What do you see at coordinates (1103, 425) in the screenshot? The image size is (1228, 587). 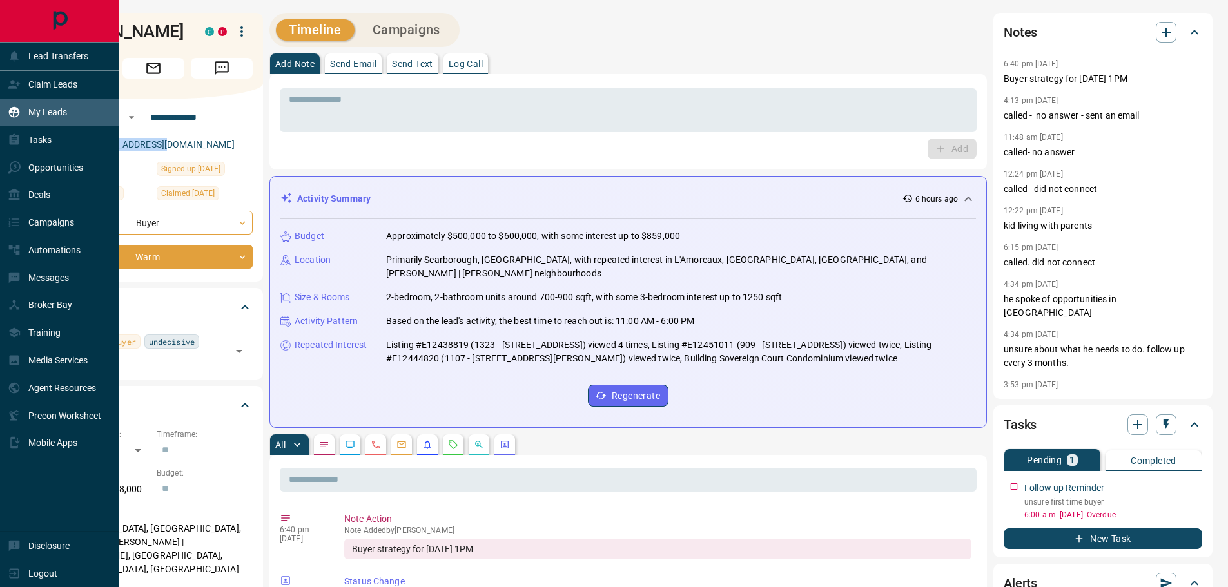 I see `div: Tasks` at bounding box center [1103, 425].